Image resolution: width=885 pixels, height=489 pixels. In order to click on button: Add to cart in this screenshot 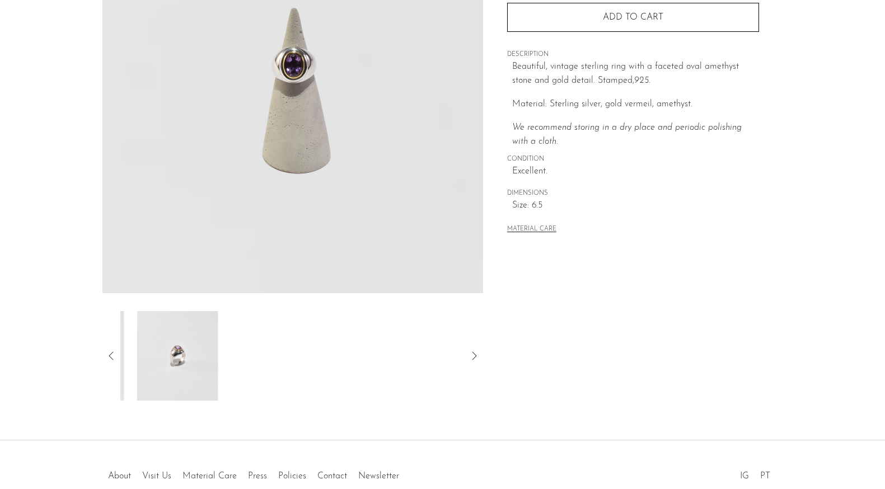, I will do `click(633, 17)`.